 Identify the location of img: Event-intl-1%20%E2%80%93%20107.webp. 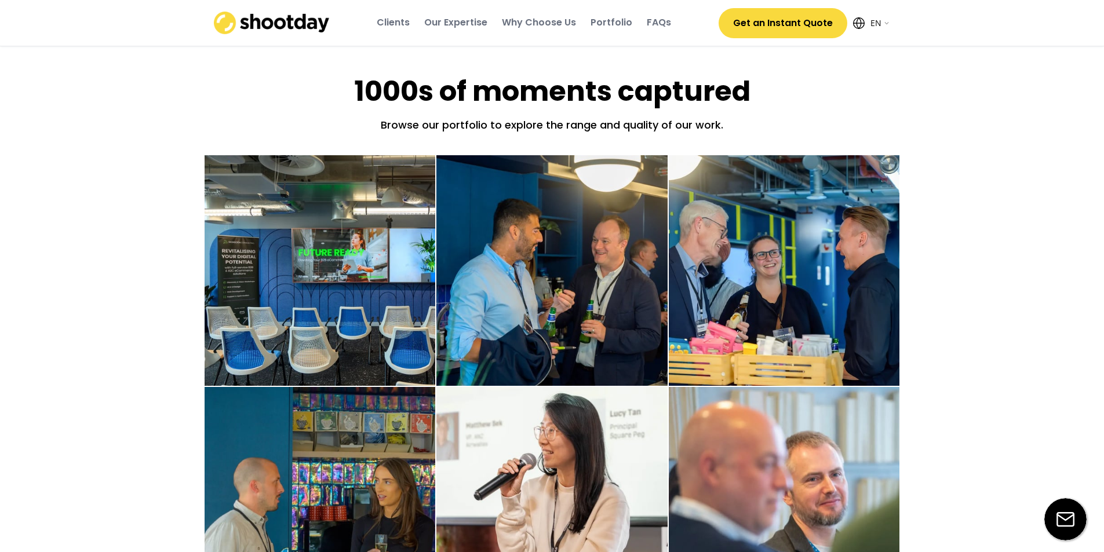
(320, 271).